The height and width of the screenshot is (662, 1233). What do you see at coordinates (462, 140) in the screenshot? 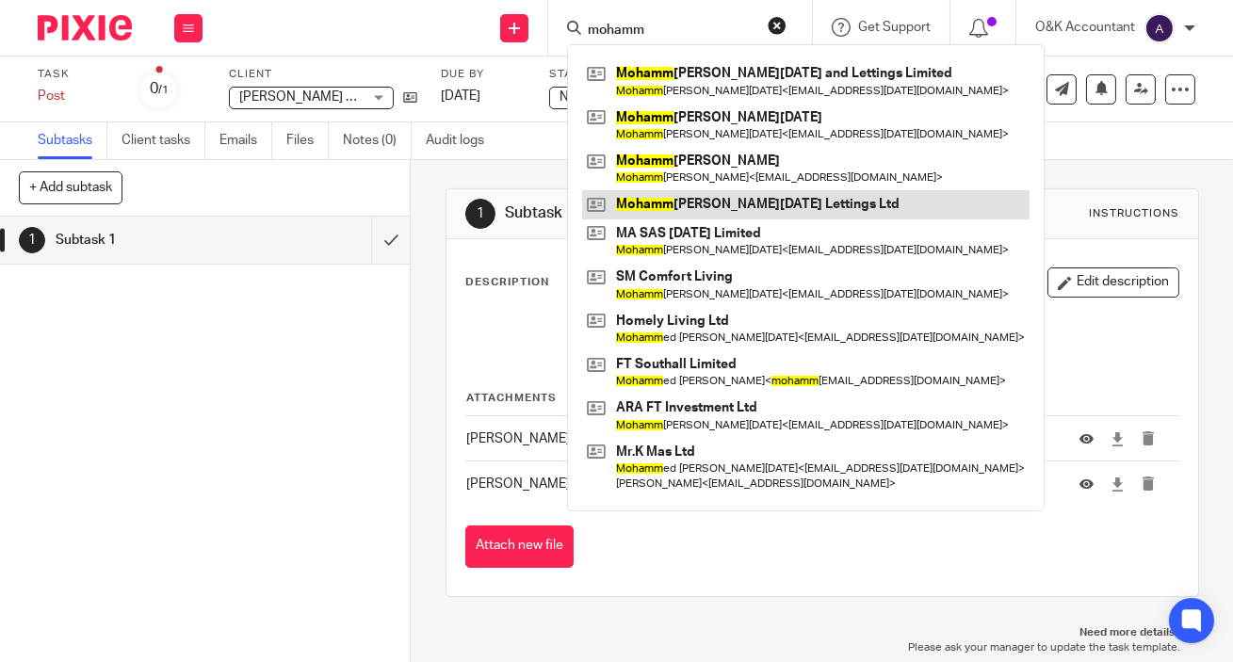
I see `a: Audit logs` at bounding box center [462, 140].